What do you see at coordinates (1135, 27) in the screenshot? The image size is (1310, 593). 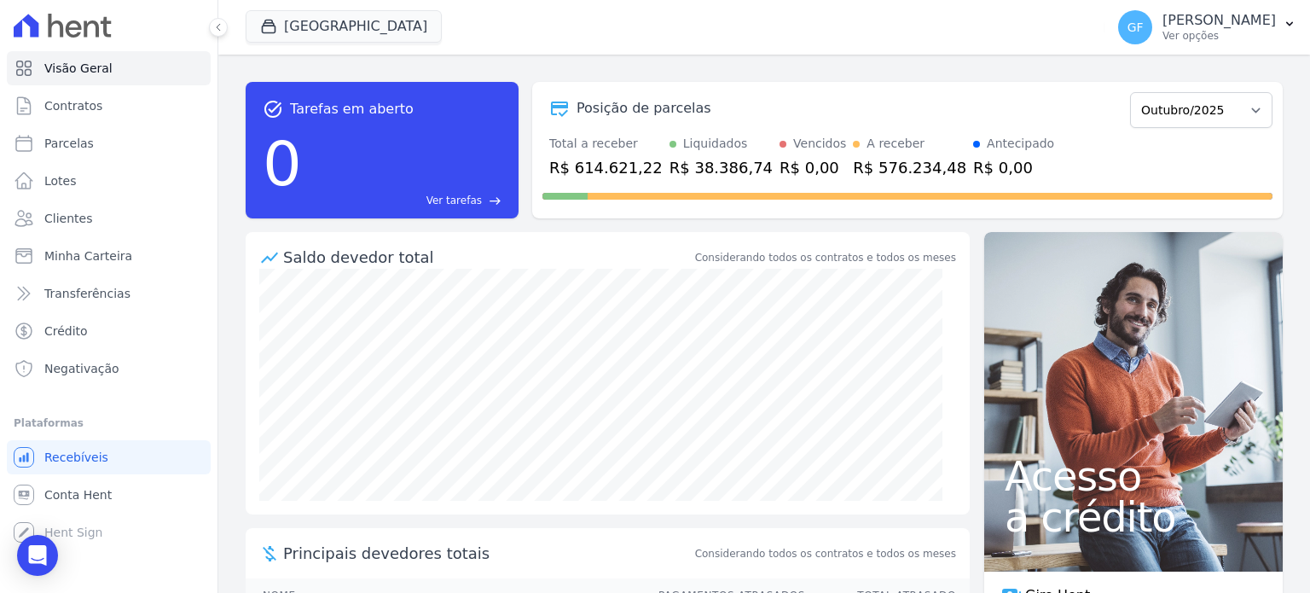 I see `span: GF` at bounding box center [1135, 27].